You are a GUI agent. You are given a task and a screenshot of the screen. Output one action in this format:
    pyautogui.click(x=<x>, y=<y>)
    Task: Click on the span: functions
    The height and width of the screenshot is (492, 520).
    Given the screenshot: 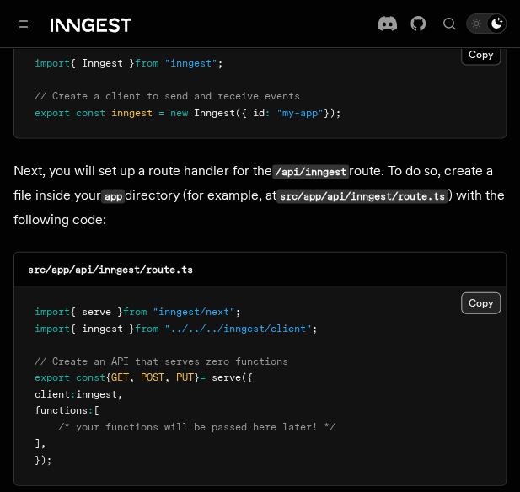 What is the action you would take?
    pyautogui.click(x=61, y=409)
    